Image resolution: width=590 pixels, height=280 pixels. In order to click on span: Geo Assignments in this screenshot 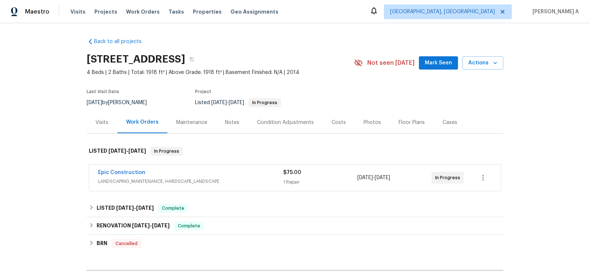, I will do `click(254, 12)`.